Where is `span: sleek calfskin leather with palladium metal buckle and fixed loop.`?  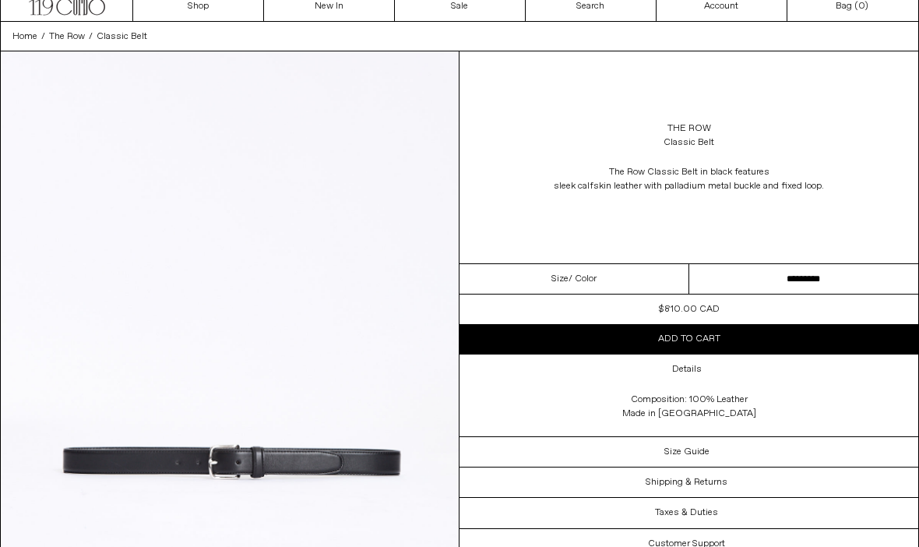 span: sleek calfskin leather with palladium metal buckle and fixed loop. is located at coordinates (688, 186).